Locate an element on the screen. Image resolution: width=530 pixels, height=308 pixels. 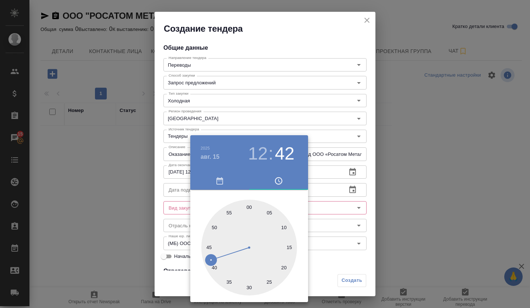
h6: 2025 is located at coordinates (205, 148).